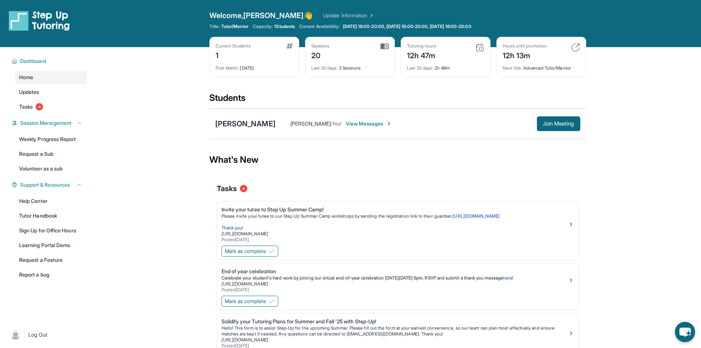  Describe the element at coordinates (233, 55) in the screenshot. I see `div: 1` at that location.